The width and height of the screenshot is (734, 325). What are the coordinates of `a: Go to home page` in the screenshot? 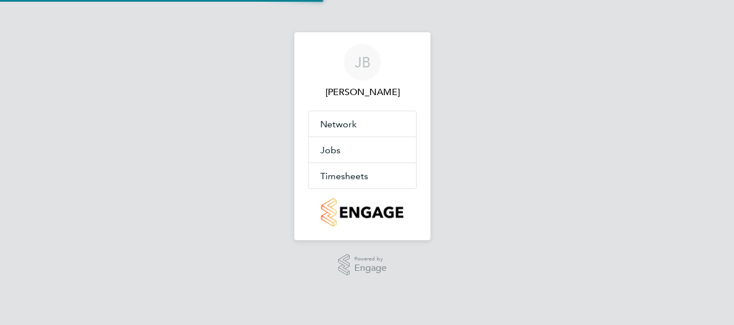 It's located at (362, 212).